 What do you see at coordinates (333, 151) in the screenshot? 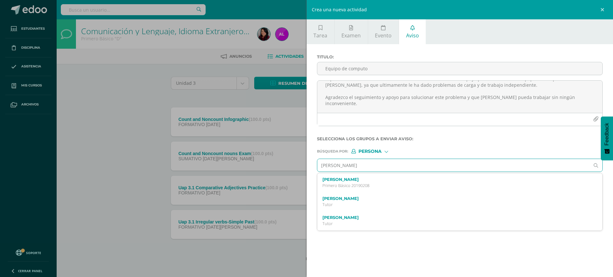
I see `span: Búsqueda por :` at bounding box center [333, 151].